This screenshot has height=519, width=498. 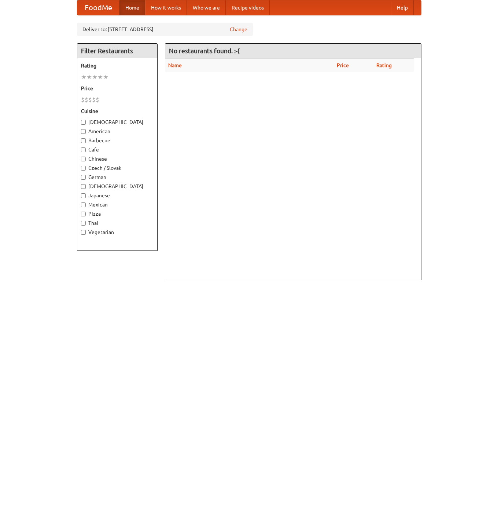 I want to click on input: German, so click(x=83, y=177).